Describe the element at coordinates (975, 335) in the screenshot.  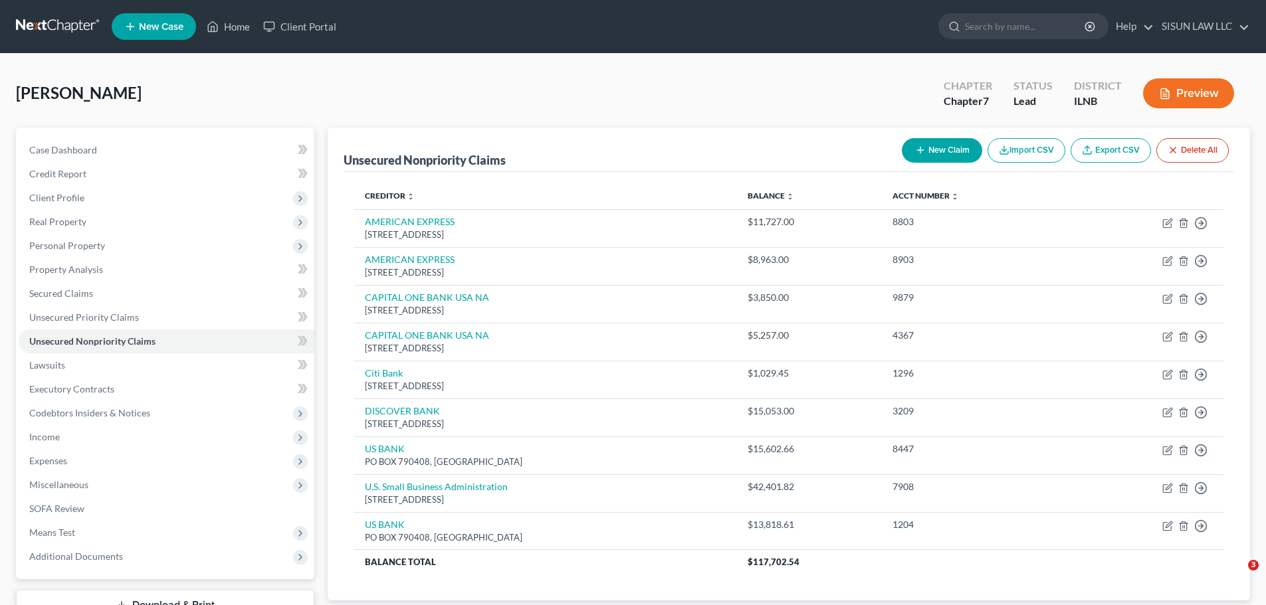
I see `div: 4367` at that location.